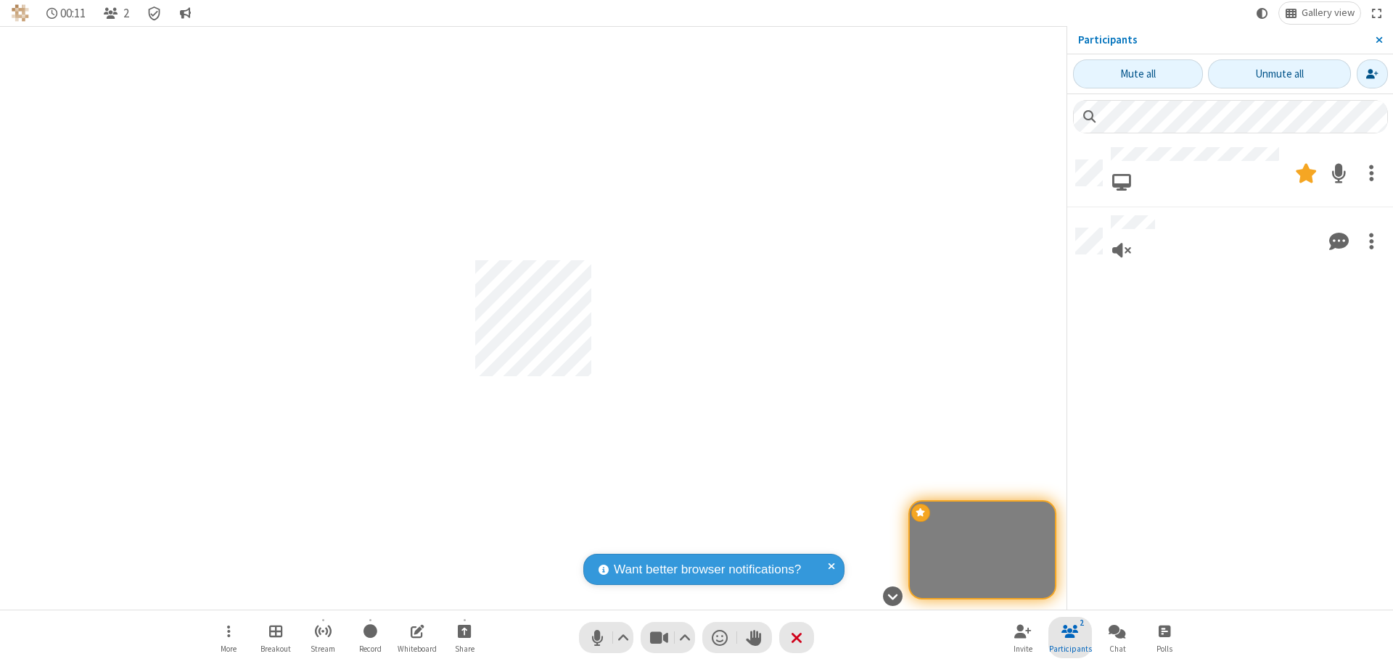 The height and width of the screenshot is (664, 1393). What do you see at coordinates (370, 638) in the screenshot?
I see `button: Start recording` at bounding box center [370, 638].